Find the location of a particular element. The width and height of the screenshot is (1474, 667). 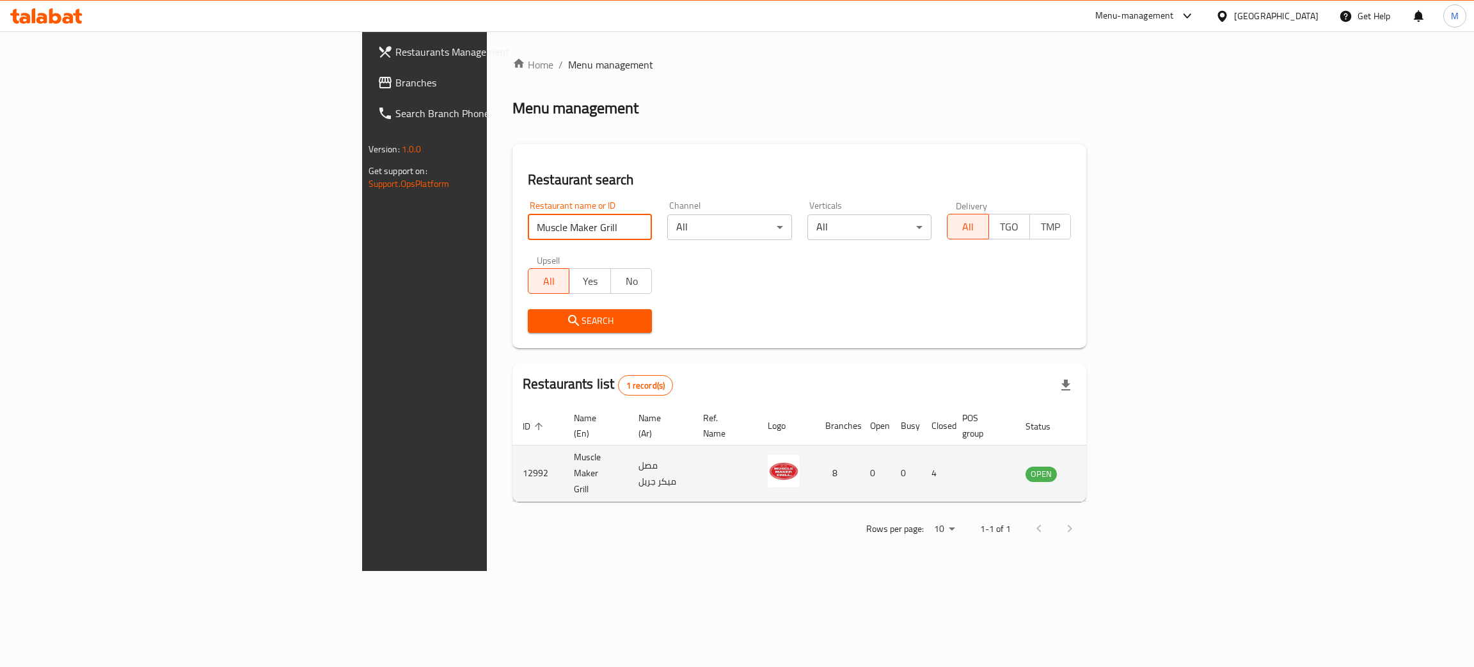

a: Restaurants Management is located at coordinates (488, 52).